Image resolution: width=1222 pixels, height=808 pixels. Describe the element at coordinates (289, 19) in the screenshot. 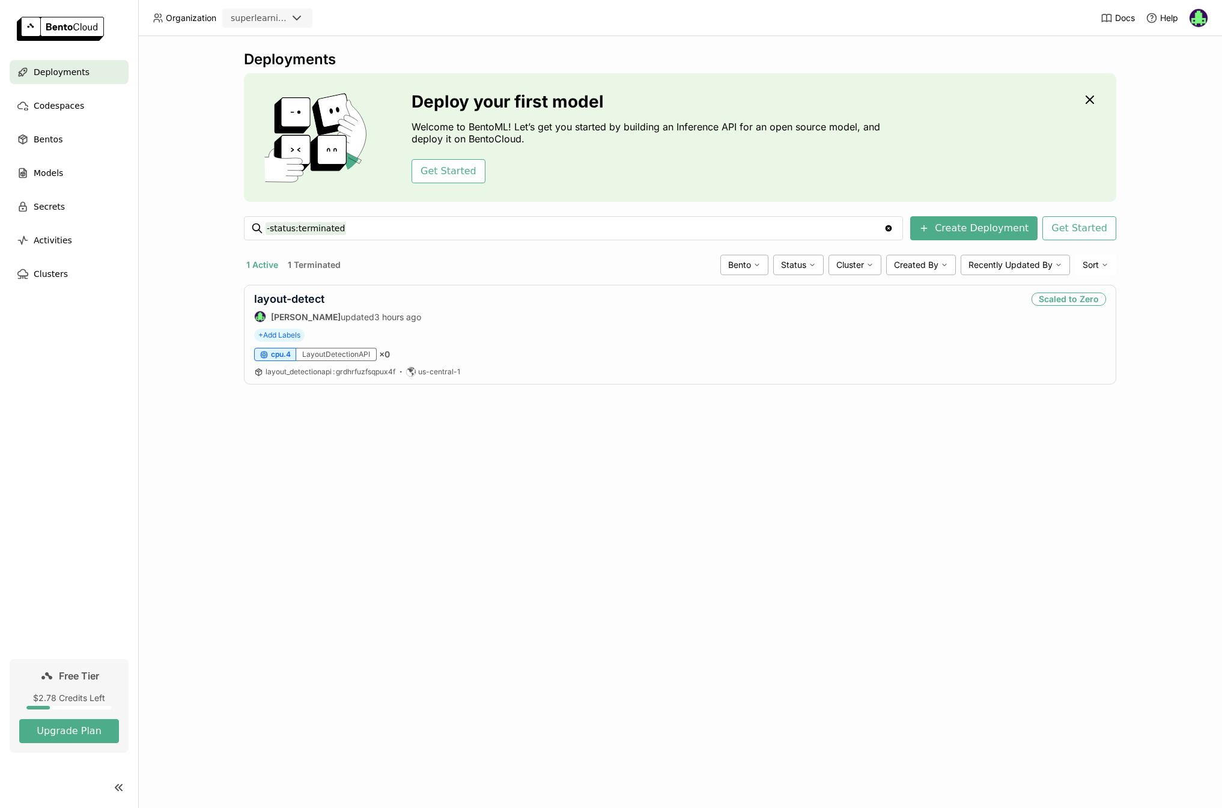

I see `input: Selected superlearning.` at that location.